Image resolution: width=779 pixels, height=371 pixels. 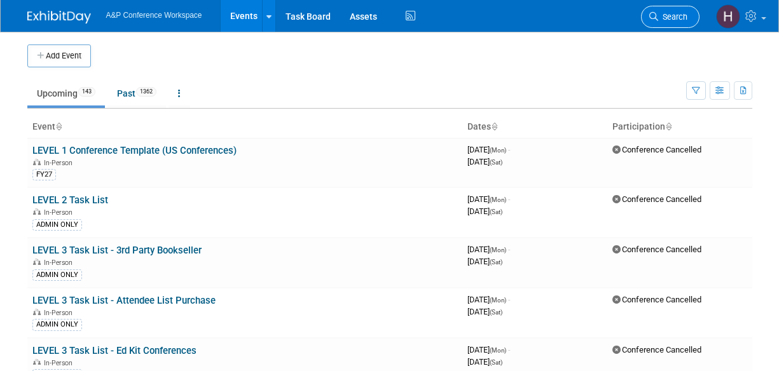 What do you see at coordinates (245, 127) in the screenshot?
I see `th: Event` at bounding box center [245, 127].